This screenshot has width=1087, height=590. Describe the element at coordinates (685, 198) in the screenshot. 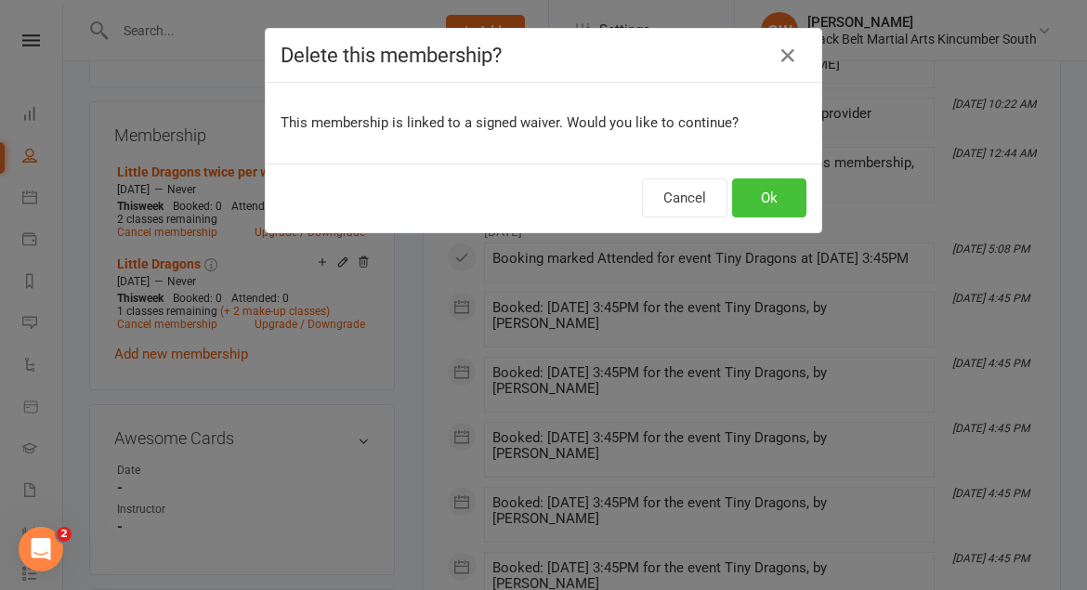

I see `button: Cancel` at that location.